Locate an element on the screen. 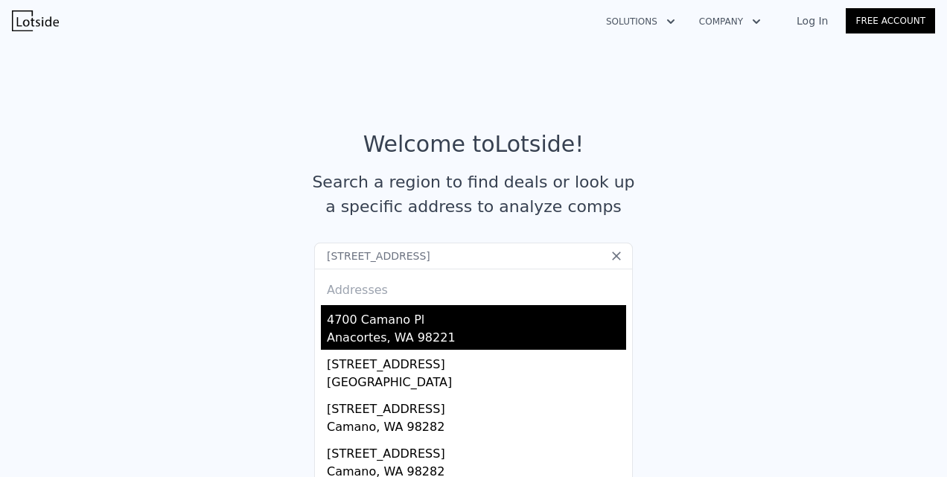 This screenshot has width=947, height=477. button: Company is located at coordinates (730, 22).